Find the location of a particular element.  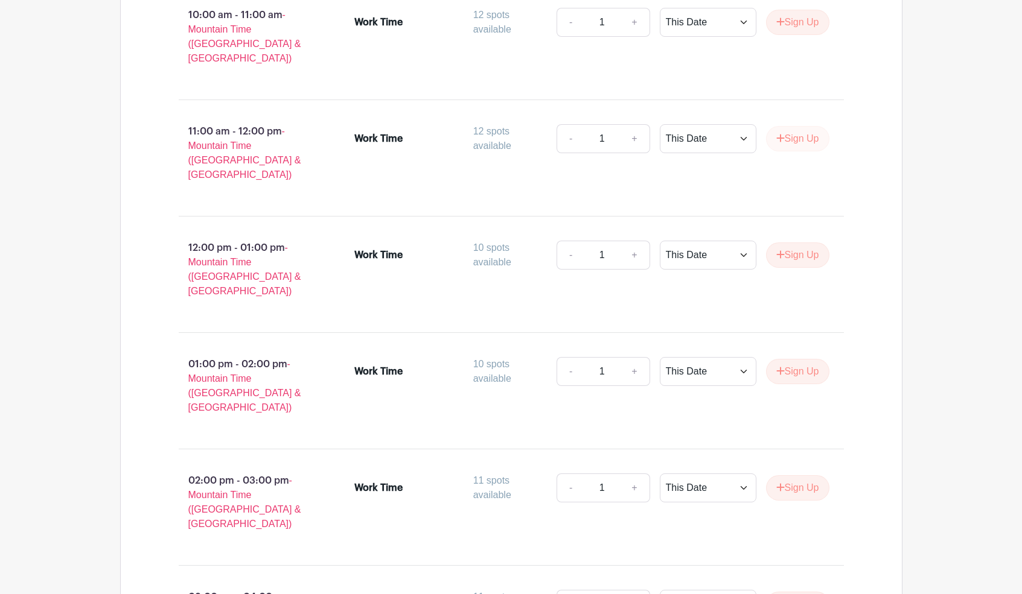

p: 01:00 pm - 02:00 pm is located at coordinates (247, 386).